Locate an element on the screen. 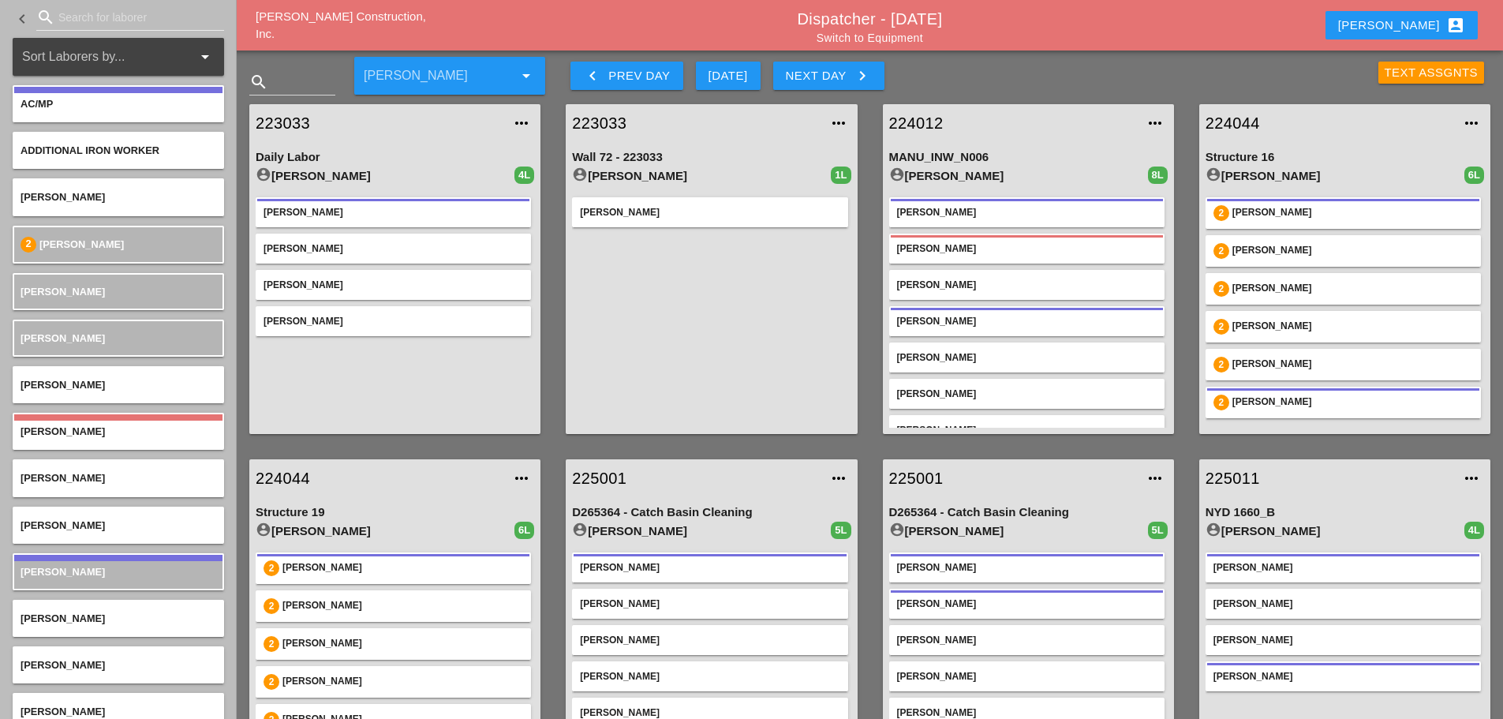  button: Text Assgnts is located at coordinates (1432, 73).